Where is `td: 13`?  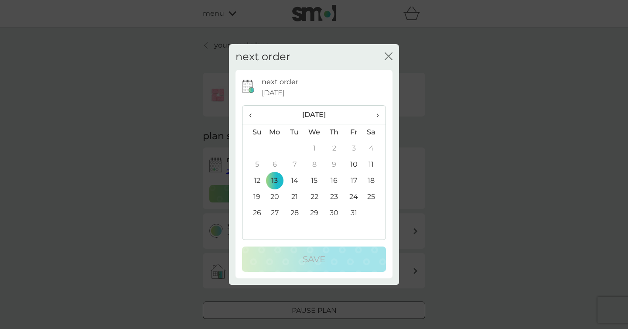 td: 13 is located at coordinates (275, 180).